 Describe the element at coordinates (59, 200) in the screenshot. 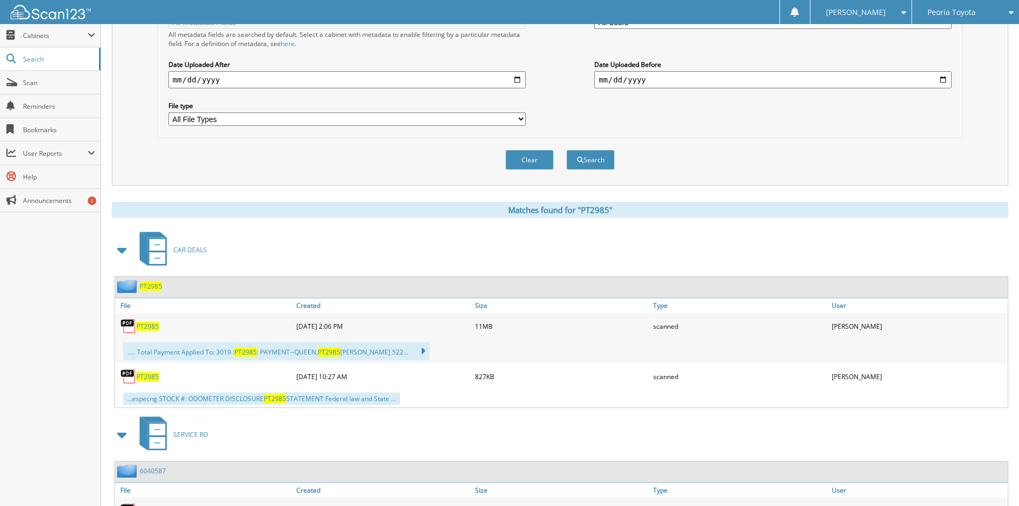

I see `span: Announcements` at that location.